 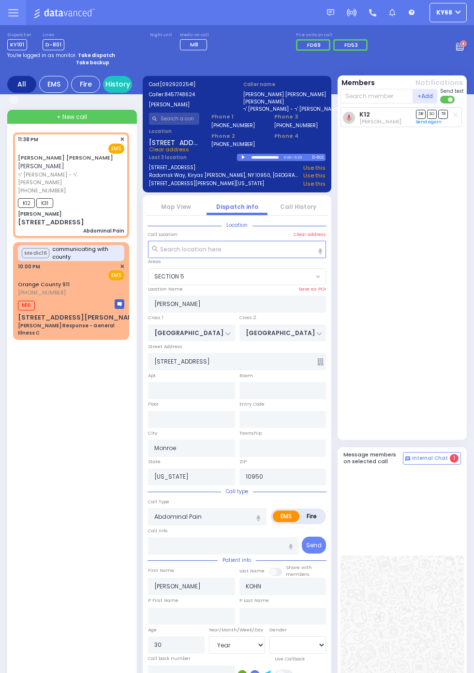 What do you see at coordinates (286, 517) in the screenshot?
I see `label: EMS` at bounding box center [286, 517].